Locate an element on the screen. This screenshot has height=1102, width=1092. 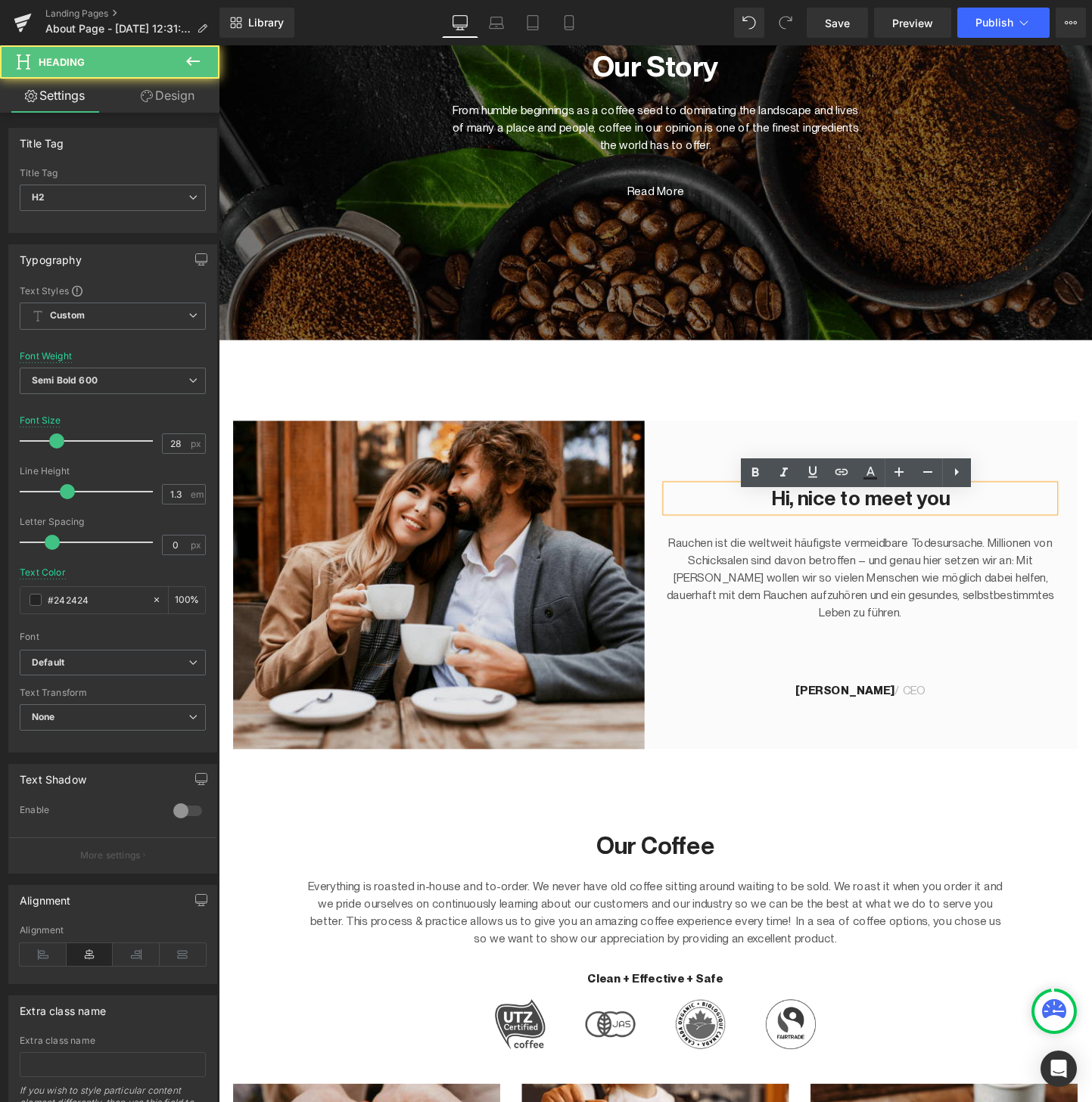
a: Design is located at coordinates (167, 96).